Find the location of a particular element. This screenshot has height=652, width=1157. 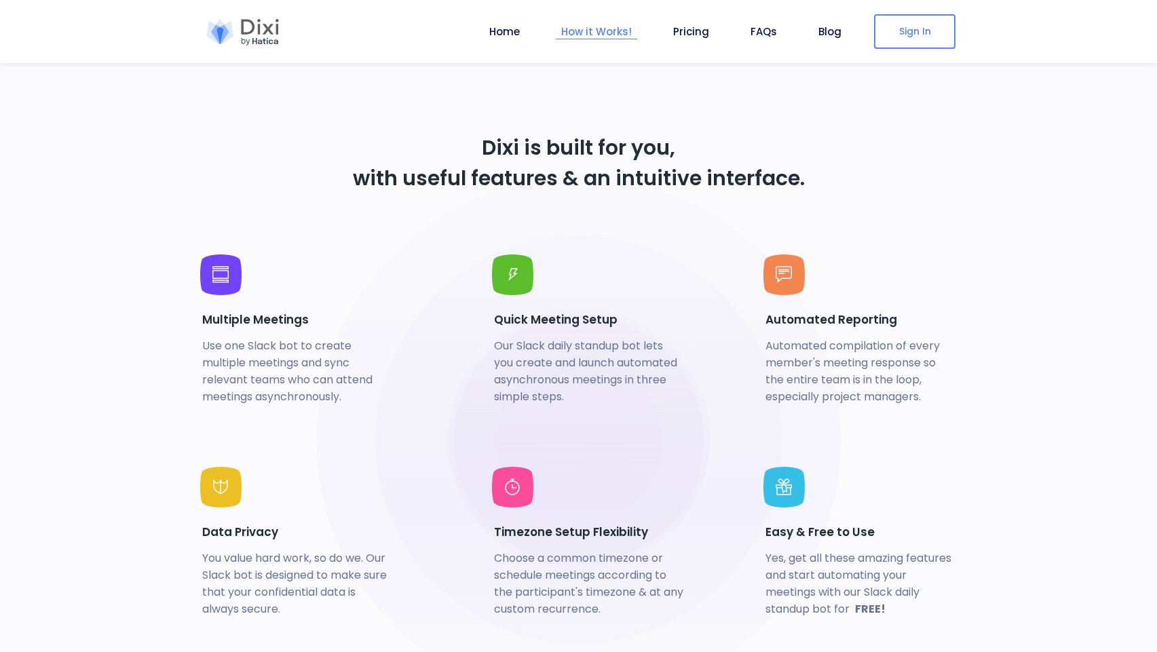

span: FREE! is located at coordinates (870, 609).